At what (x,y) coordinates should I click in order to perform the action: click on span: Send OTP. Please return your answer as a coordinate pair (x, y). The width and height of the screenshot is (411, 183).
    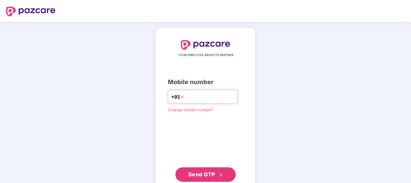
    Looking at the image, I should click on (201, 174).